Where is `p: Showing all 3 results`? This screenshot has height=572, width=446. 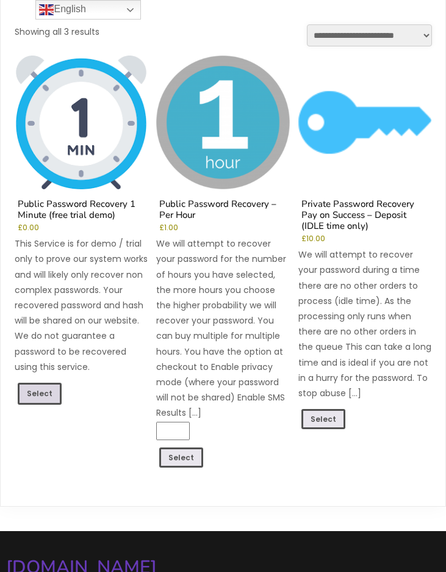 p: Showing all 3 results is located at coordinates (57, 32).